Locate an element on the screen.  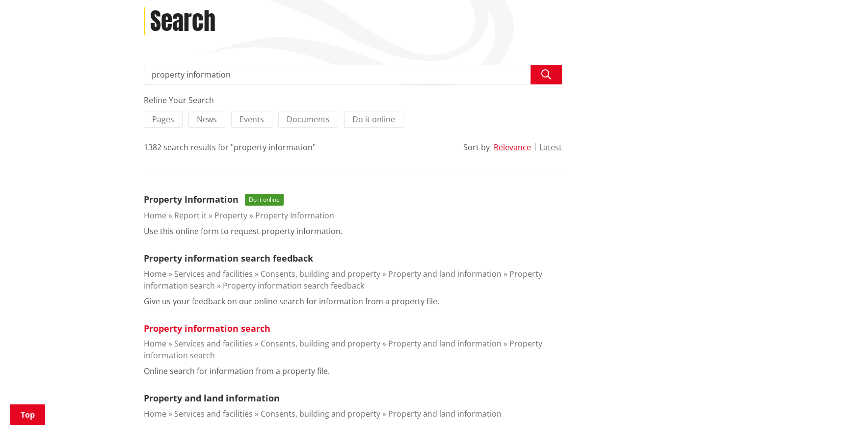
button: Latest is located at coordinates (550, 147).